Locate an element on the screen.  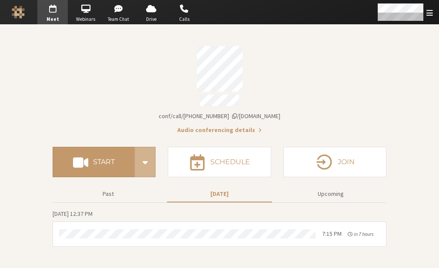
h4: Schedule is located at coordinates (230, 162).